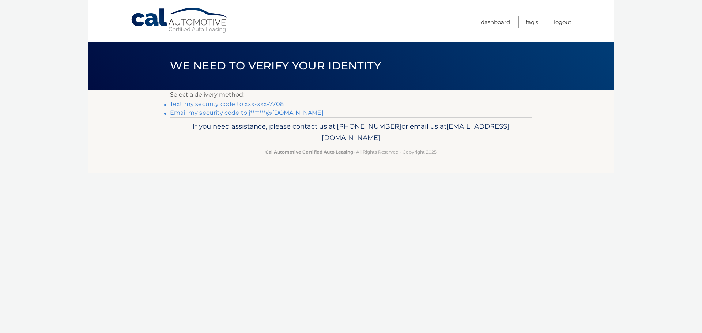 This screenshot has width=702, height=333. Describe the element at coordinates (495, 22) in the screenshot. I see `a: Dashboard` at that location.